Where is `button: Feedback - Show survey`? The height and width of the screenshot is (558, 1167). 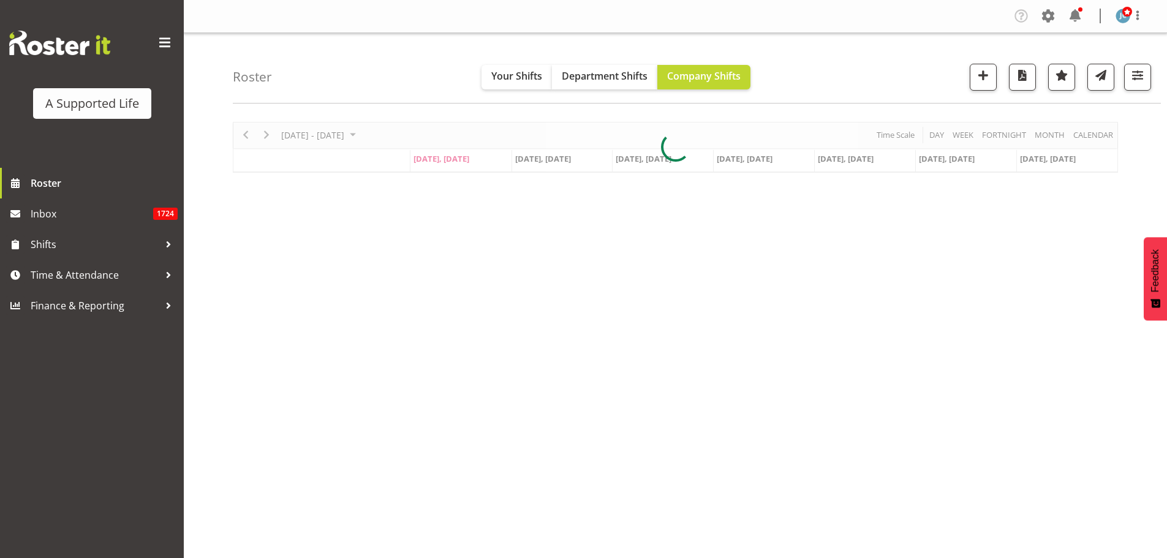
button: Feedback - Show survey is located at coordinates (1156, 279).